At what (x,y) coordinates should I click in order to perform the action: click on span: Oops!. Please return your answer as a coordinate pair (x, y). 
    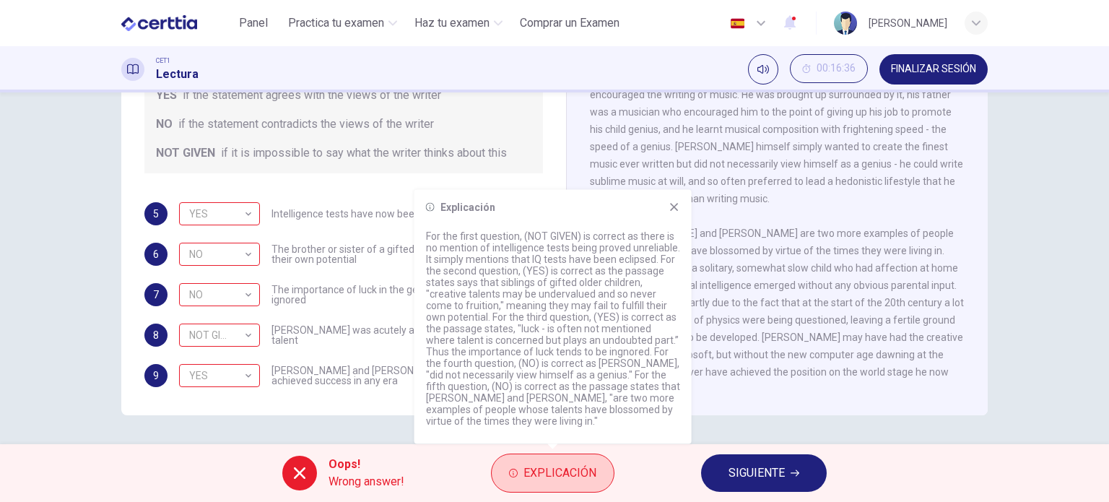
    Looking at the image, I should click on (366, 464).